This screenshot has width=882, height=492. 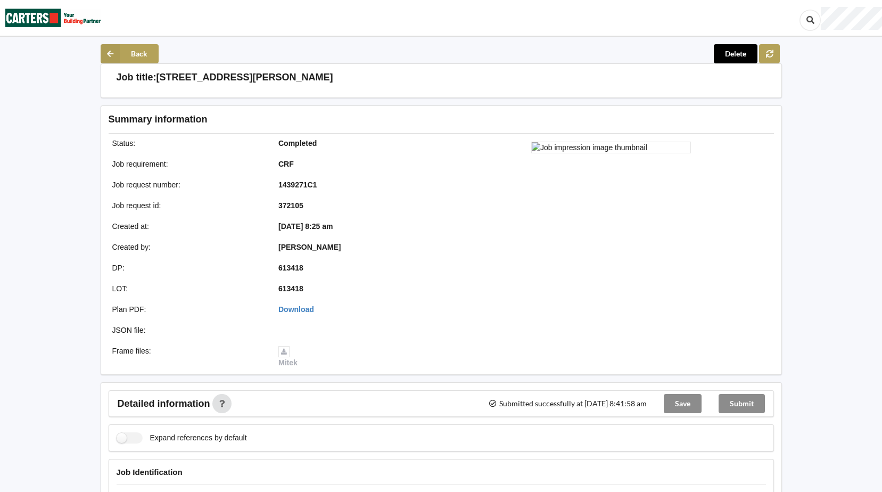 I want to click on div: Created at :, so click(x=188, y=226).